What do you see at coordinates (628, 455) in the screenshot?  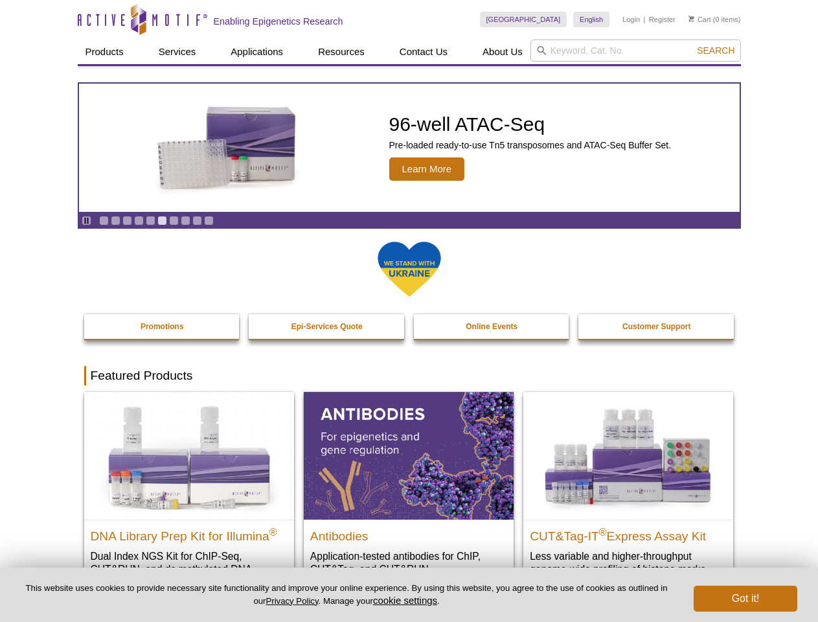 I see `img: CUT&Tag-IT® Express Assay Kit` at bounding box center [628, 455].